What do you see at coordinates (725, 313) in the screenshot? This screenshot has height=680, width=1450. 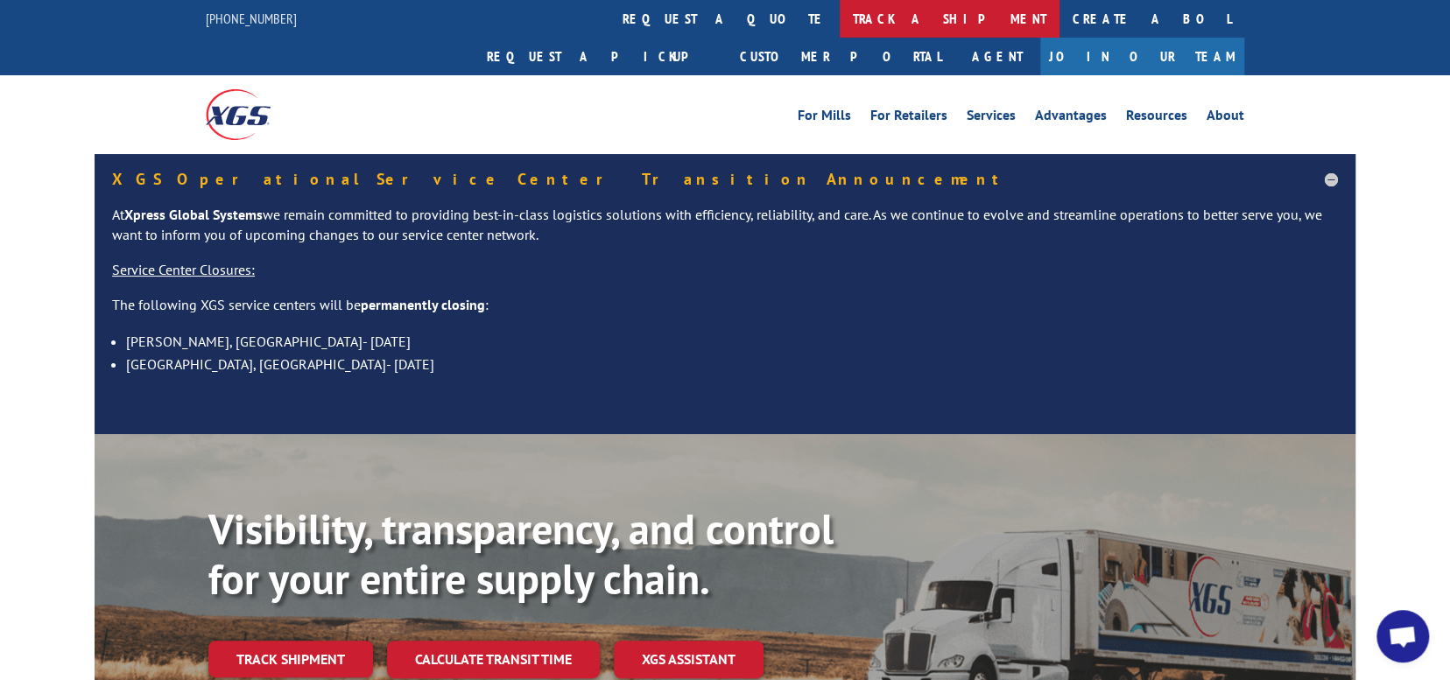 I see `p: The following XGS service centers will be :` at bounding box center [725, 313].